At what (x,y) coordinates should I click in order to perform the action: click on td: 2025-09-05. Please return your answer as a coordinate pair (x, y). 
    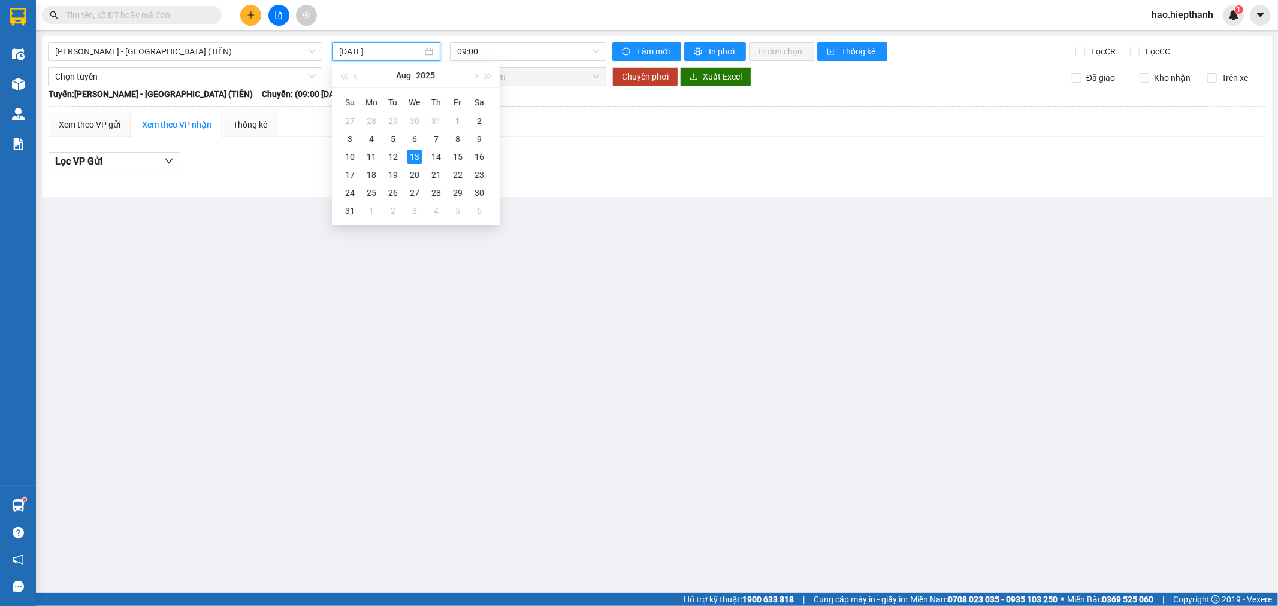
    Looking at the image, I should click on (458, 211).